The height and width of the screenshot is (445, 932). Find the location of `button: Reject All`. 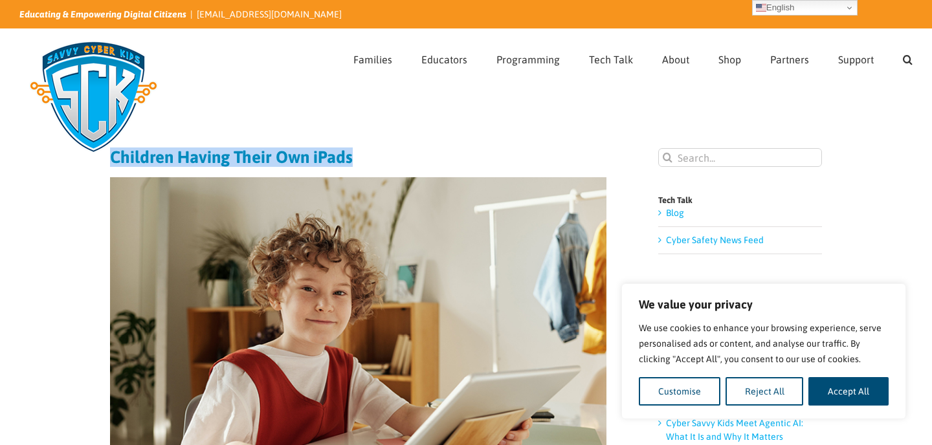

button: Reject All is located at coordinates (764, 392).